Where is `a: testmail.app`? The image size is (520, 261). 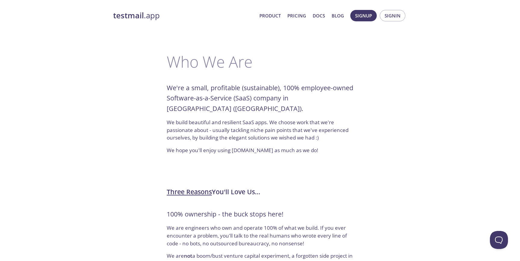 a: testmail.app is located at coordinates (184, 16).